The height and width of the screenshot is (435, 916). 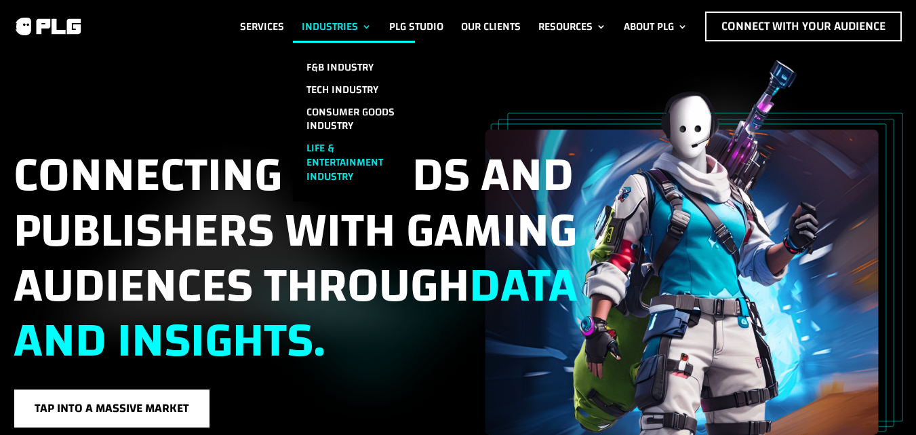 What do you see at coordinates (804, 26) in the screenshot?
I see `a: Connect with Your Audience` at bounding box center [804, 26].